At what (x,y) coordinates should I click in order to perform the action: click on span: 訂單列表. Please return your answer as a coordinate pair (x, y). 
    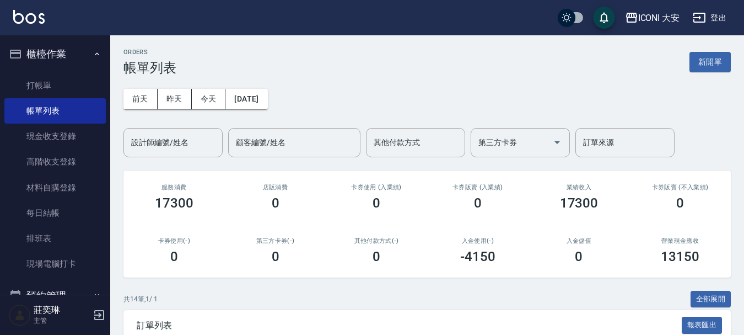
    Looking at the image, I should click on (409, 325).